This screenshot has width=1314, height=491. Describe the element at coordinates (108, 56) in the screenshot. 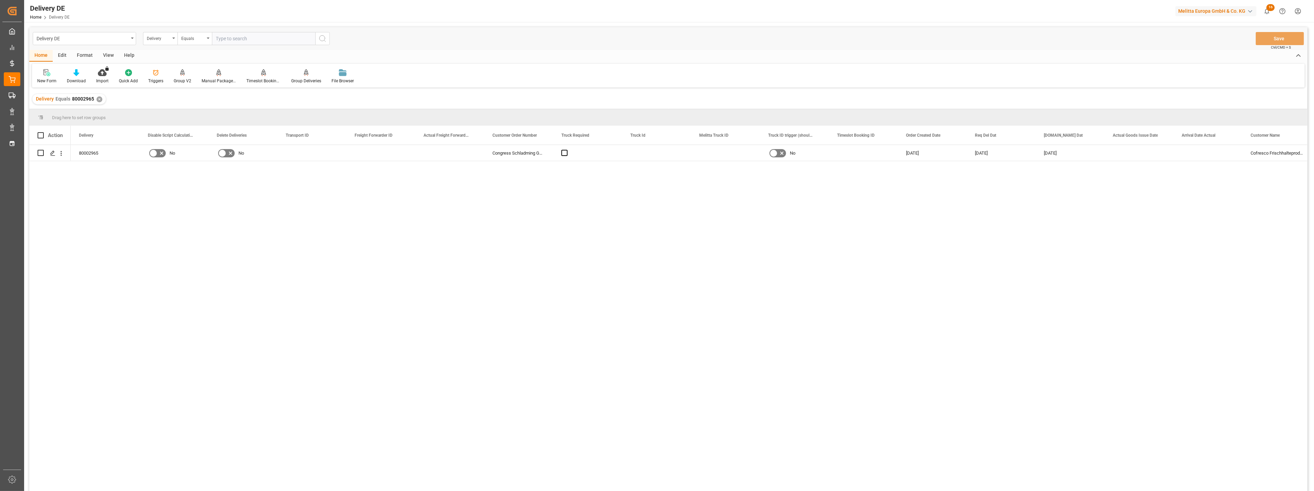

I see `div: View` at that location.